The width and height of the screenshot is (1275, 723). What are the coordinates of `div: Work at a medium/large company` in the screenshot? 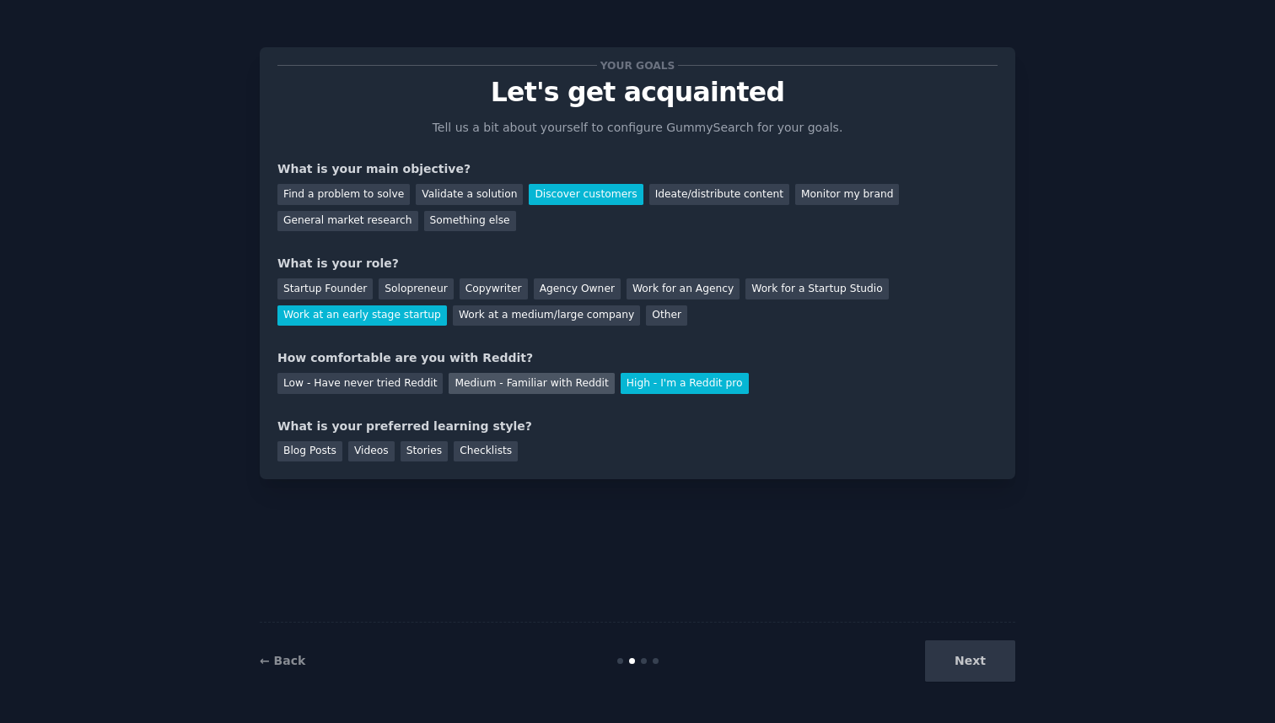 It's located at (546, 315).